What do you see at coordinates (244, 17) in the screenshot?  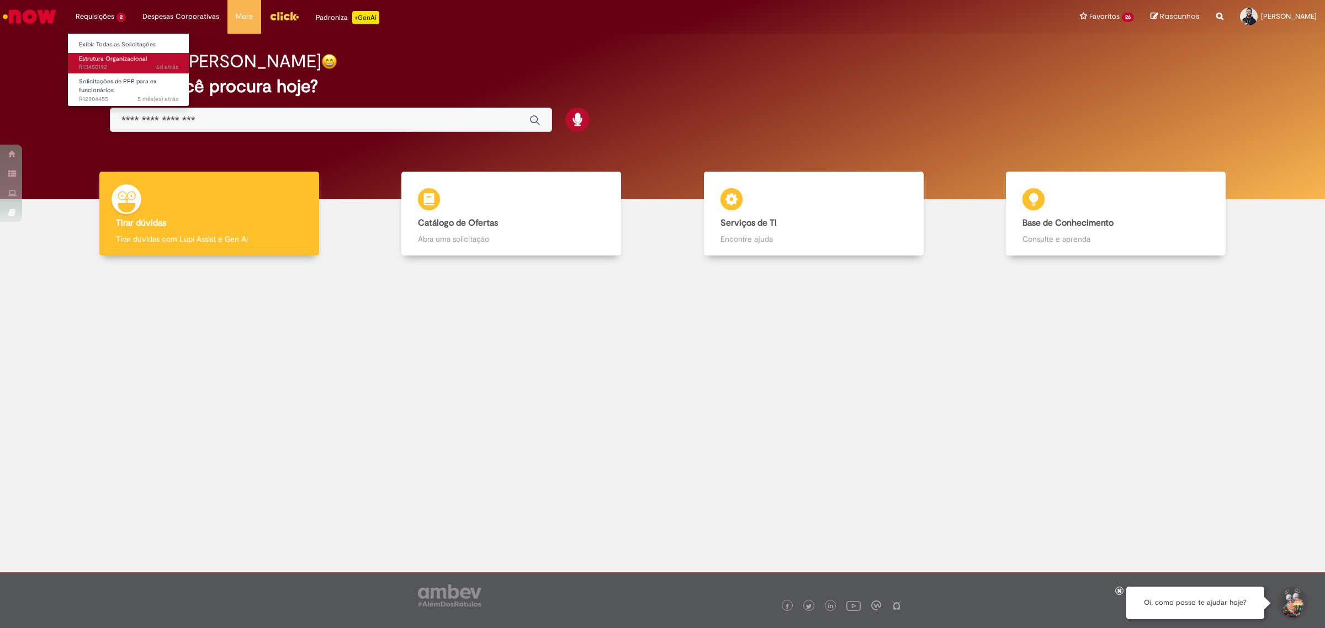 I see `span: More` at bounding box center [244, 17].